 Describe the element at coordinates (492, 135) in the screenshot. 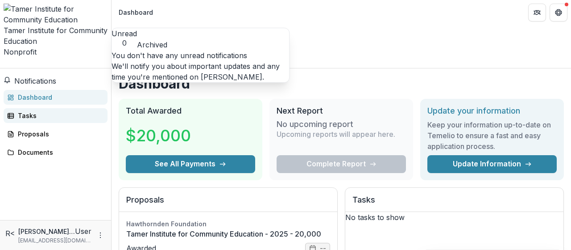

I see `h3: Keep your information up-to-date on Temelio to ensure a fast and easy application process.` at that location.